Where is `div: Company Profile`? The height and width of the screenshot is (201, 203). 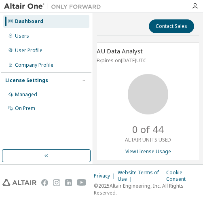
div: Company Profile is located at coordinates (34, 65).